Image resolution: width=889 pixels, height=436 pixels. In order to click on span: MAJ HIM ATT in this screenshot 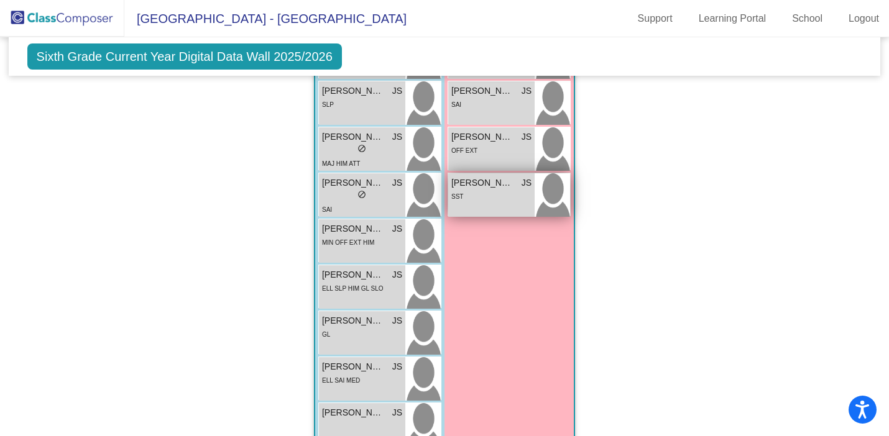, I will do `click(341, 164)`.